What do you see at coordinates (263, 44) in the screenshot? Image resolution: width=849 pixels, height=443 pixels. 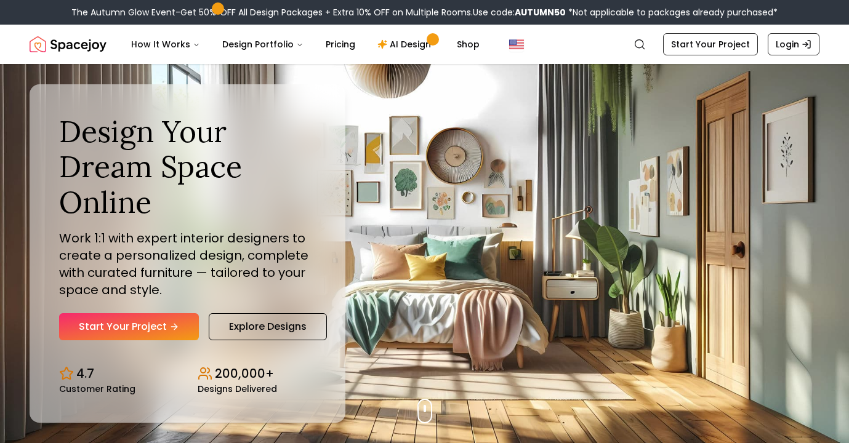 I see `button: Design Portfolio` at bounding box center [263, 44].